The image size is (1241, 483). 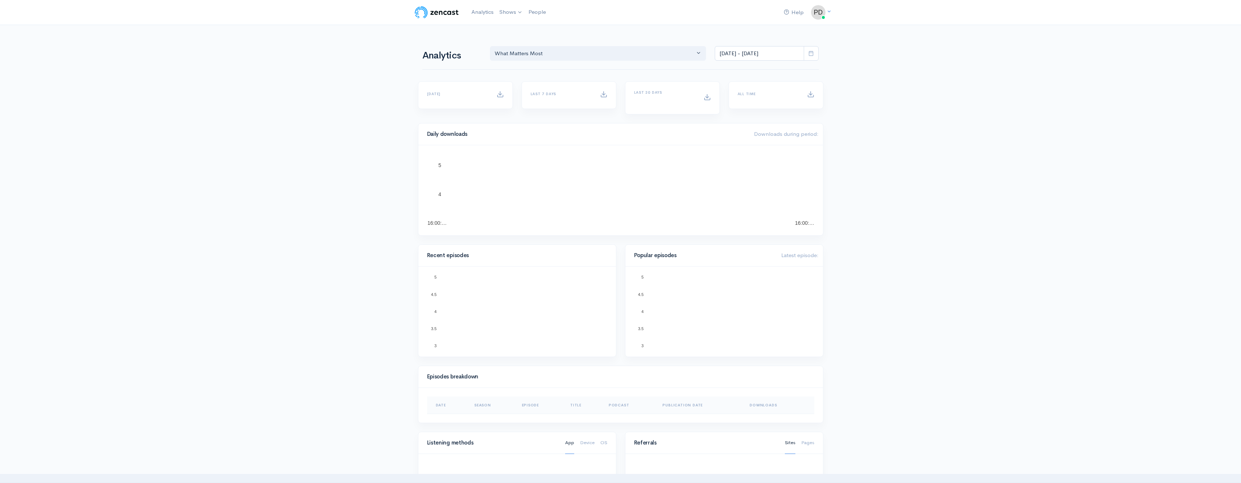 I want to click on h1: Analytics, so click(x=452, y=56).